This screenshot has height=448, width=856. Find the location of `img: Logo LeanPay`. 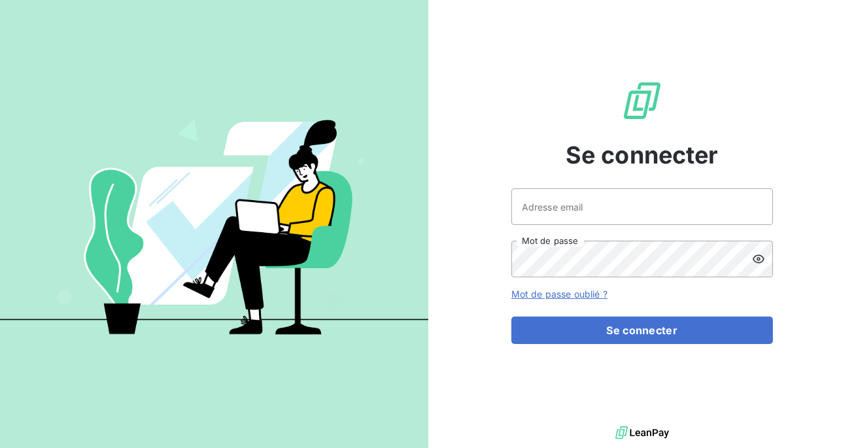

img: Logo LeanPay is located at coordinates (642, 101).